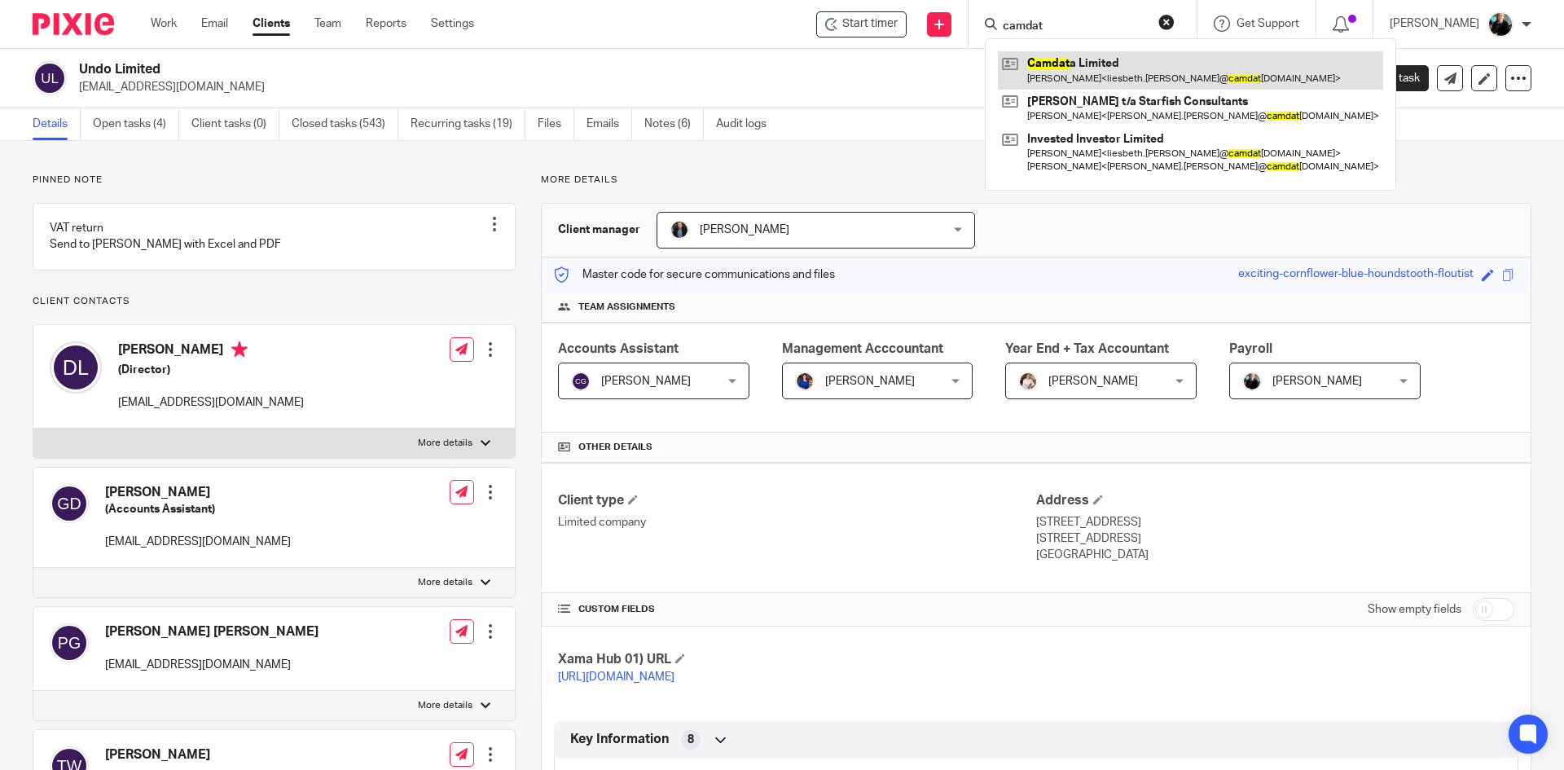  Describe the element at coordinates (274, 180) in the screenshot. I see `p: Pinned note` at that location.